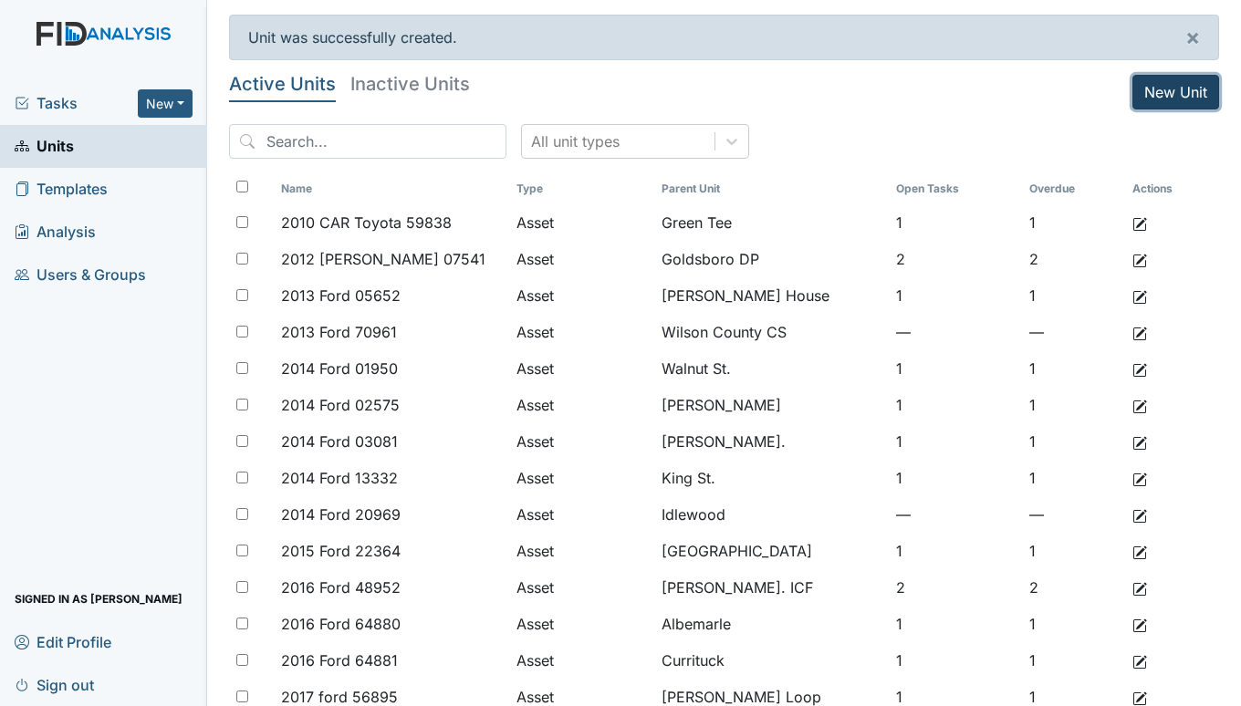 This screenshot has width=1241, height=706. What do you see at coordinates (55, 232) in the screenshot?
I see `span: Analysis` at bounding box center [55, 232].